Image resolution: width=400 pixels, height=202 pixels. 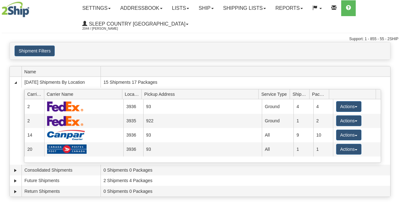 What do you see at coordinates (66, 135) in the screenshot?
I see `img: Canpar` at bounding box center [66, 135].